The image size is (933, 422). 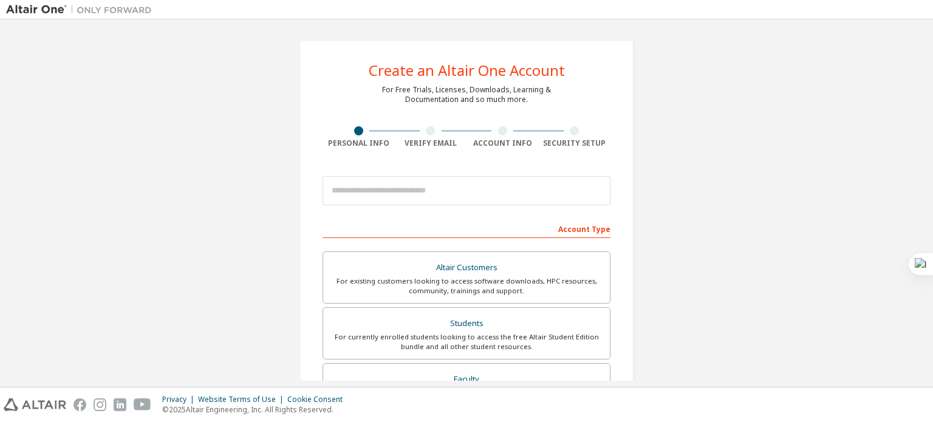 I want to click on div: Faculty, so click(x=467, y=380).